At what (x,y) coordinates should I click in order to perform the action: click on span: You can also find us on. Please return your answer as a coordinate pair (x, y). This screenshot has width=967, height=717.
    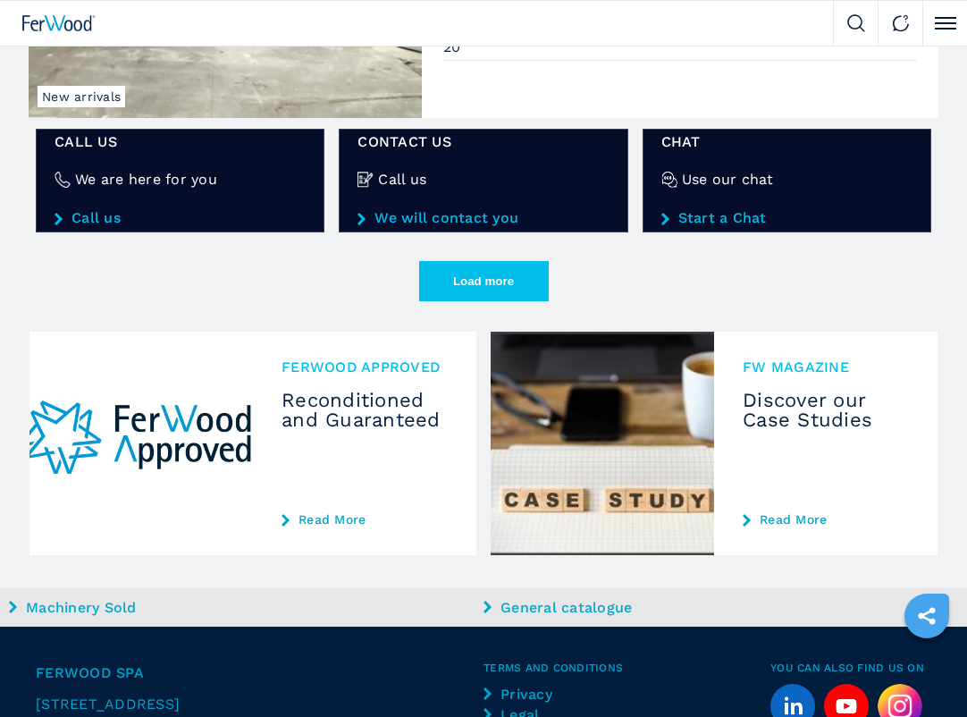
    Looking at the image, I should click on (851, 668).